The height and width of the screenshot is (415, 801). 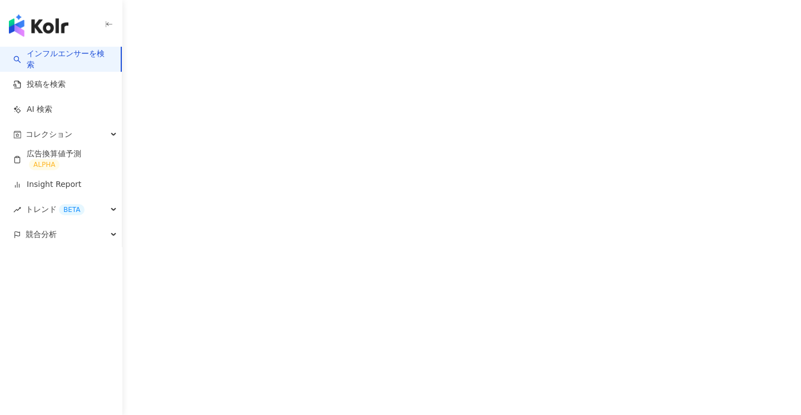 I want to click on span: コレクション, so click(x=49, y=134).